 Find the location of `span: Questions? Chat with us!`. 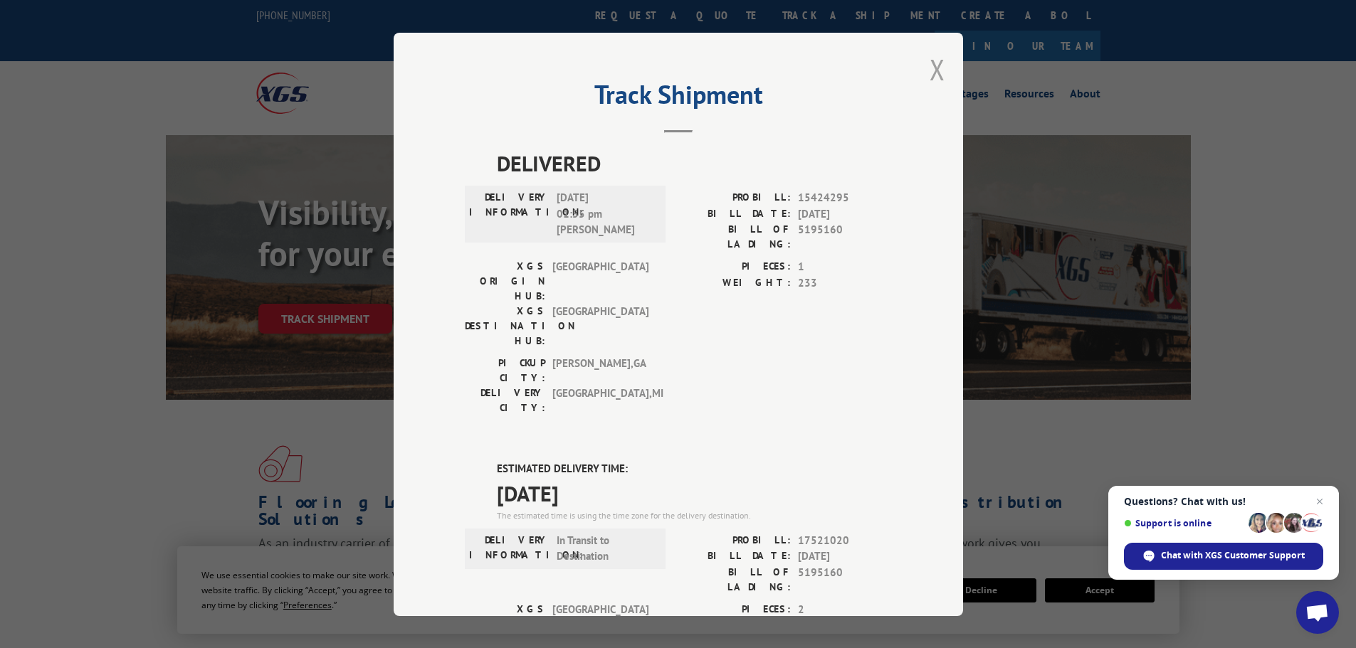

span: Questions? Chat with us! is located at coordinates (1223, 502).